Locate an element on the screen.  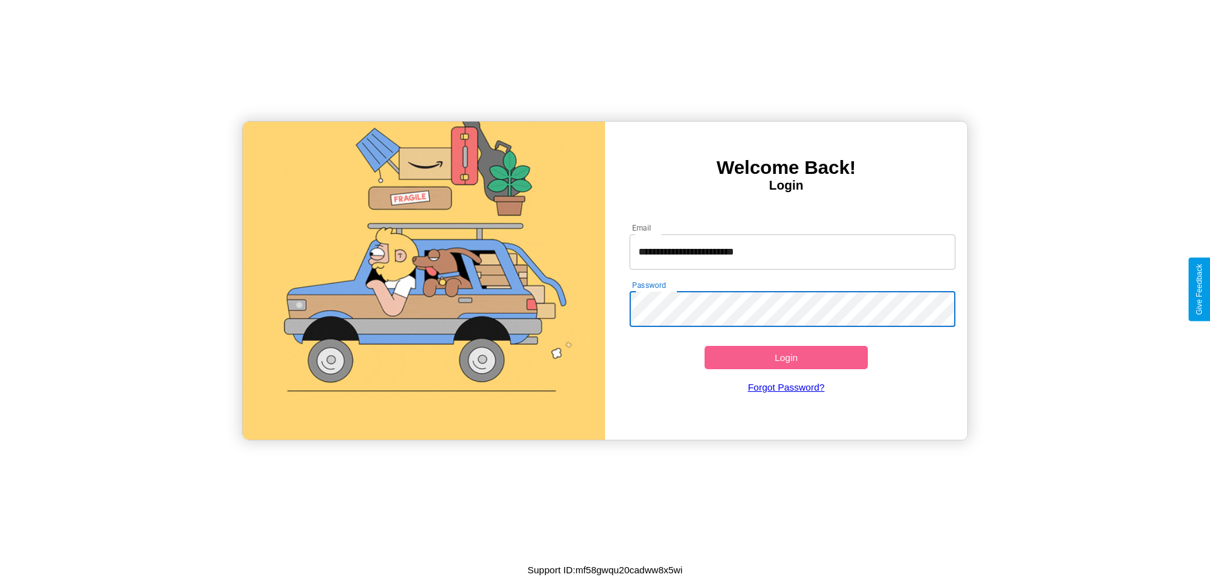
button: Login is located at coordinates (786, 357).